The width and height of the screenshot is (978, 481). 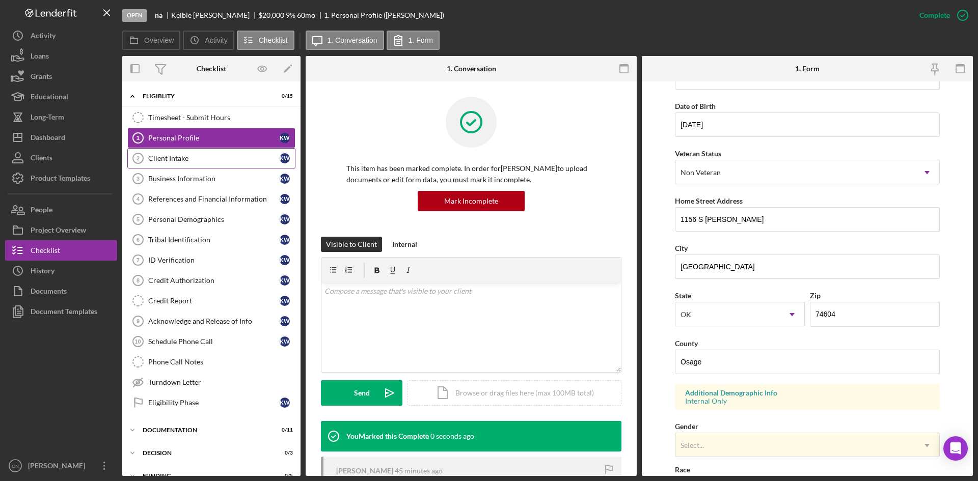 I want to click on div: Eligiblity, so click(x=205, y=96).